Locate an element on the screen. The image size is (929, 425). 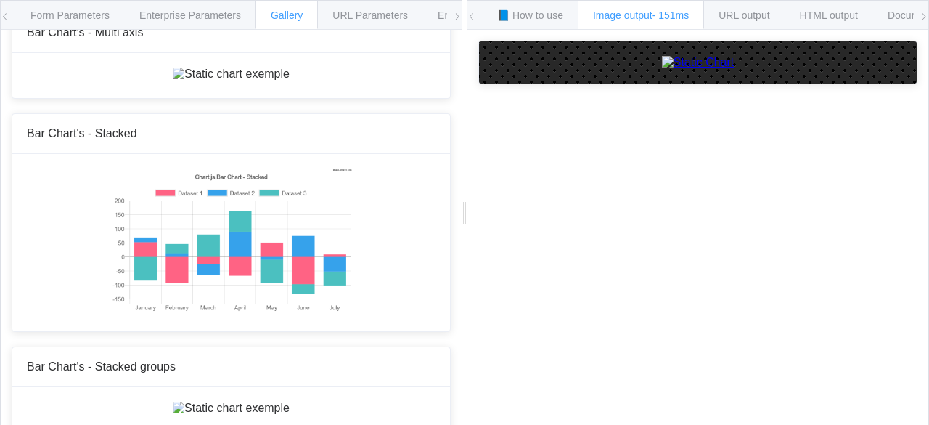
span: - 151ms is located at coordinates (671, 15).